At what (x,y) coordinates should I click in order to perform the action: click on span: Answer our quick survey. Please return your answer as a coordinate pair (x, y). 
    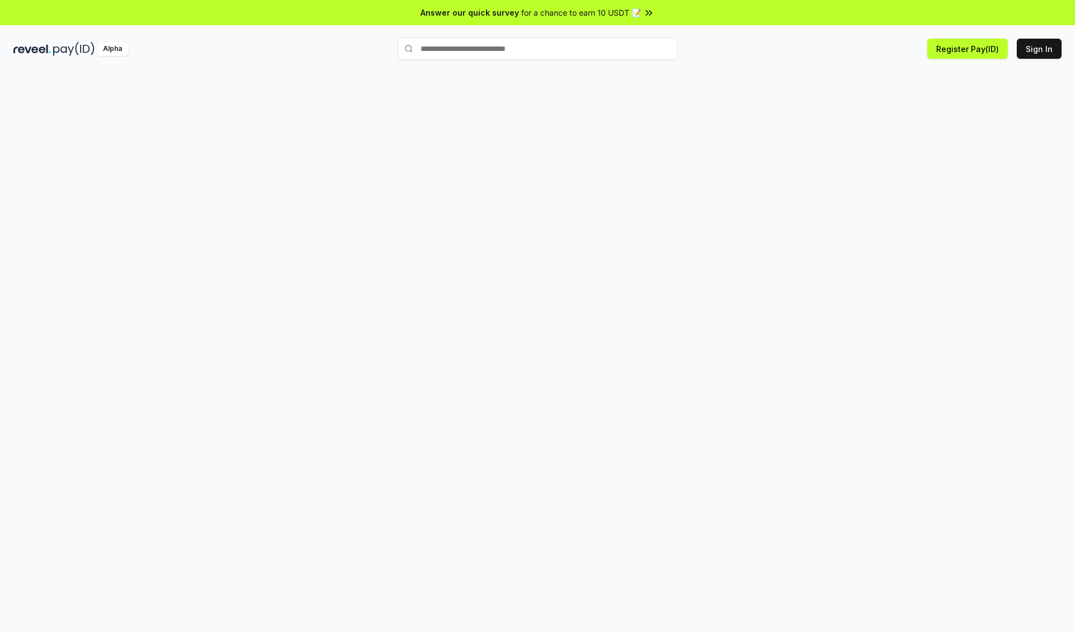
    Looking at the image, I should click on (470, 12).